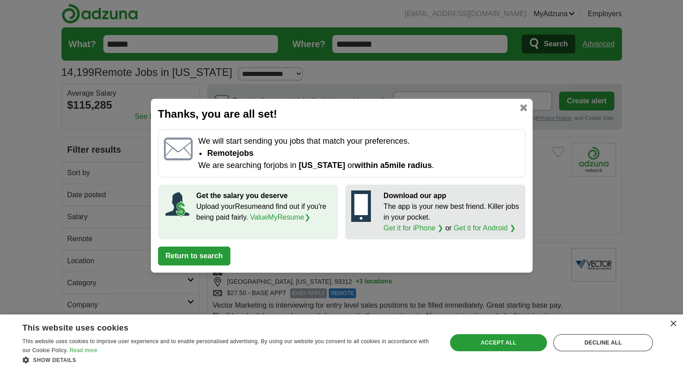 This screenshot has width=683, height=371. What do you see at coordinates (228, 360) in the screenshot?
I see `div: Show details` at bounding box center [228, 360].